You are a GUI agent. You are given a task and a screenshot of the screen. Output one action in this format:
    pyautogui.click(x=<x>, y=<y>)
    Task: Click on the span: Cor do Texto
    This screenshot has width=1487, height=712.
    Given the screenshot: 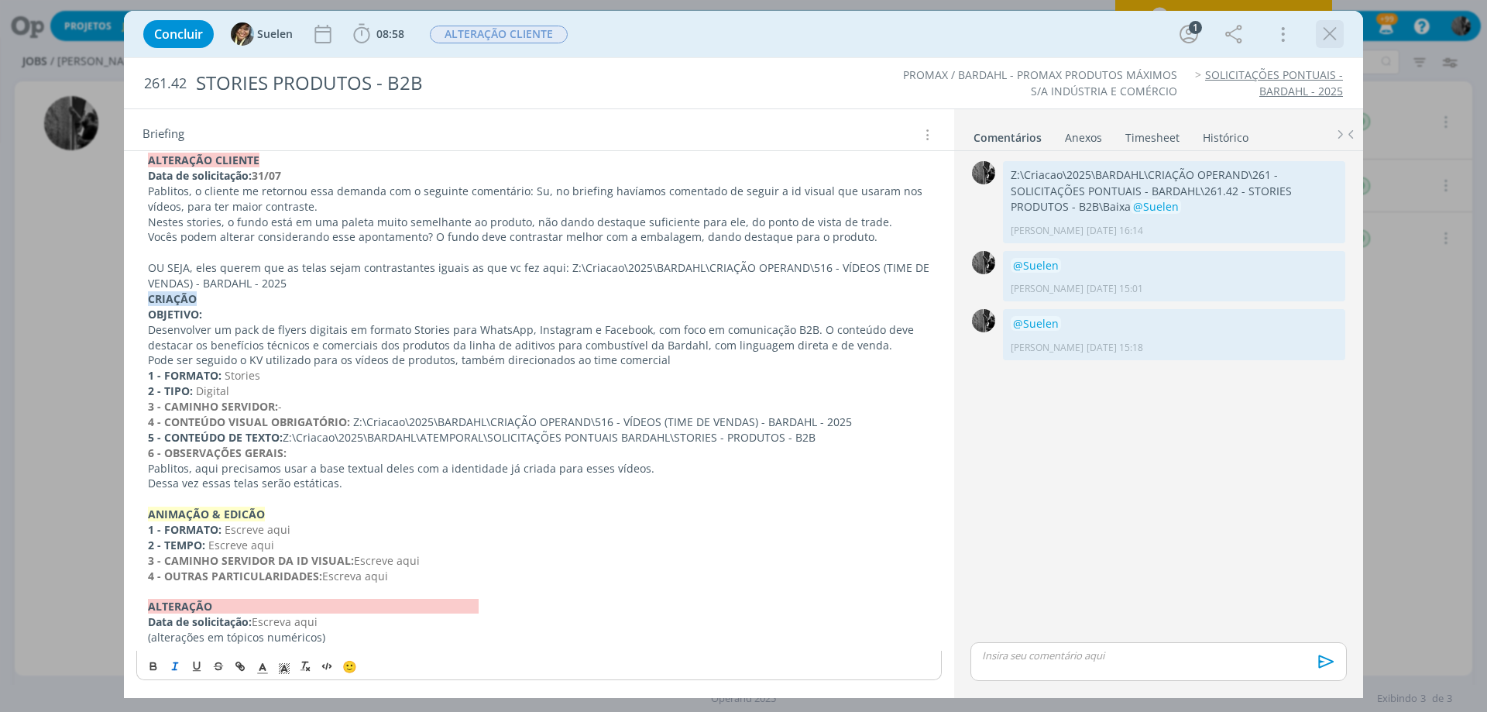 What is the action you would take?
    pyautogui.click(x=263, y=666)
    